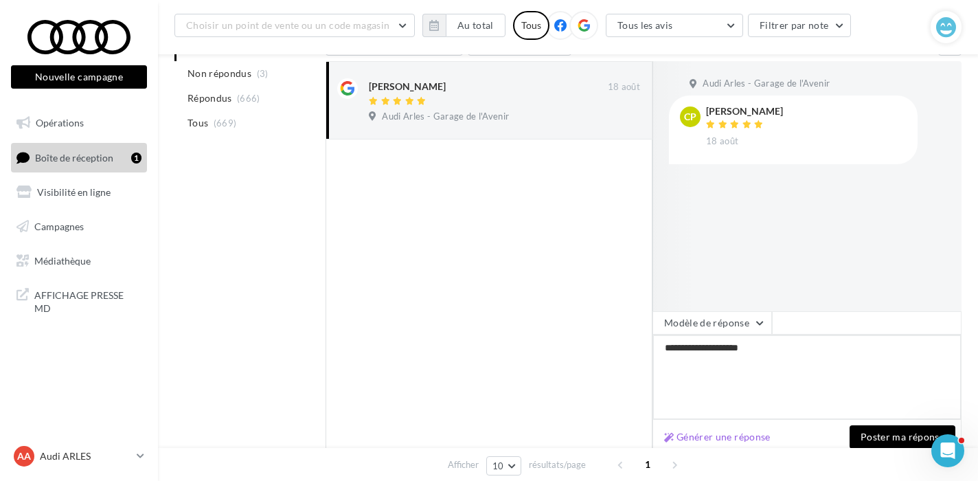  What do you see at coordinates (717, 437) in the screenshot?
I see `button: Générer une réponse` at bounding box center [717, 437].